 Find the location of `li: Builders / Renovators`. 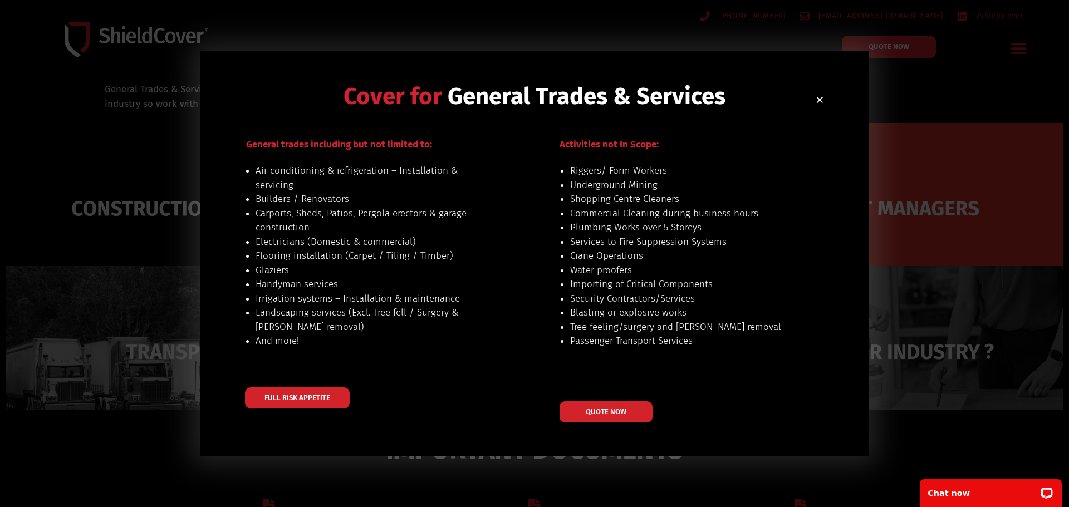

li: Builders / Renovators is located at coordinates (371, 199).